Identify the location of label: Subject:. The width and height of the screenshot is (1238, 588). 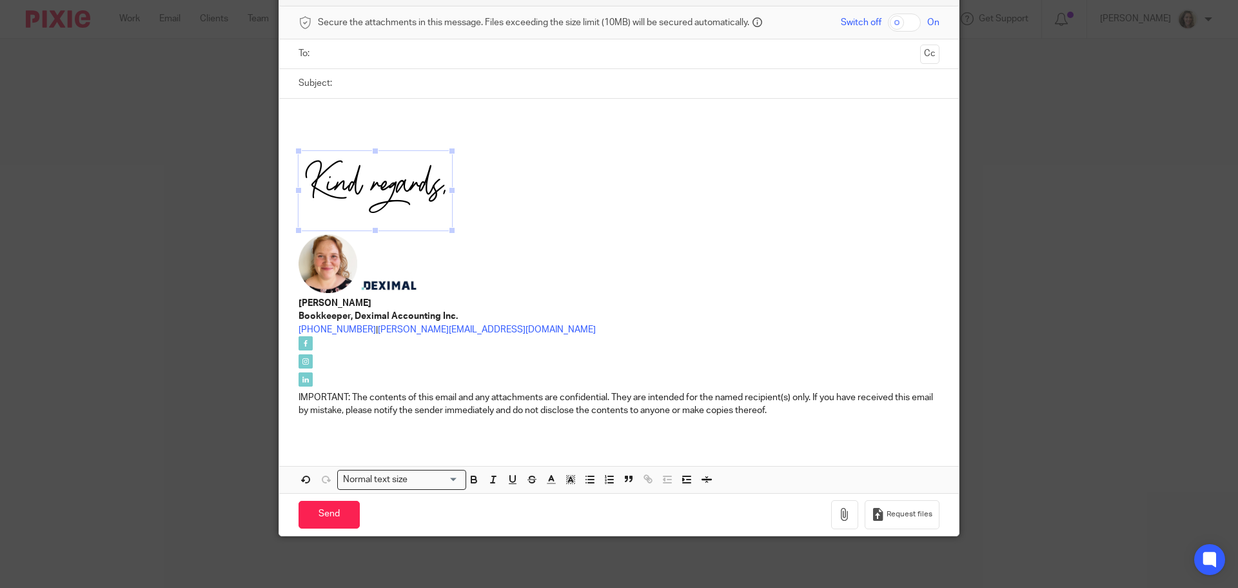
(315, 83).